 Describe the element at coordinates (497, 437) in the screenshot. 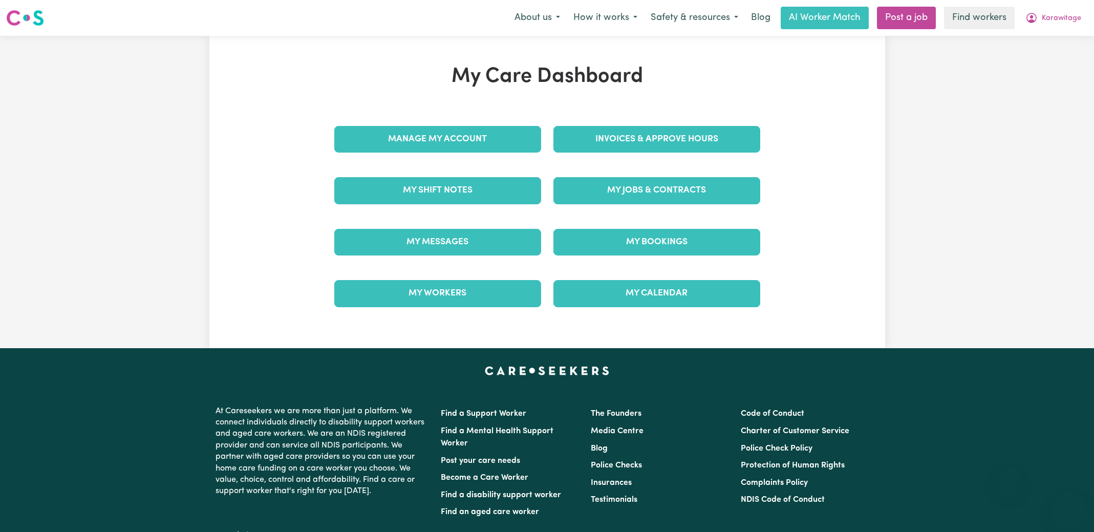

I see `a: Find a Mental Health Support Worker` at that location.